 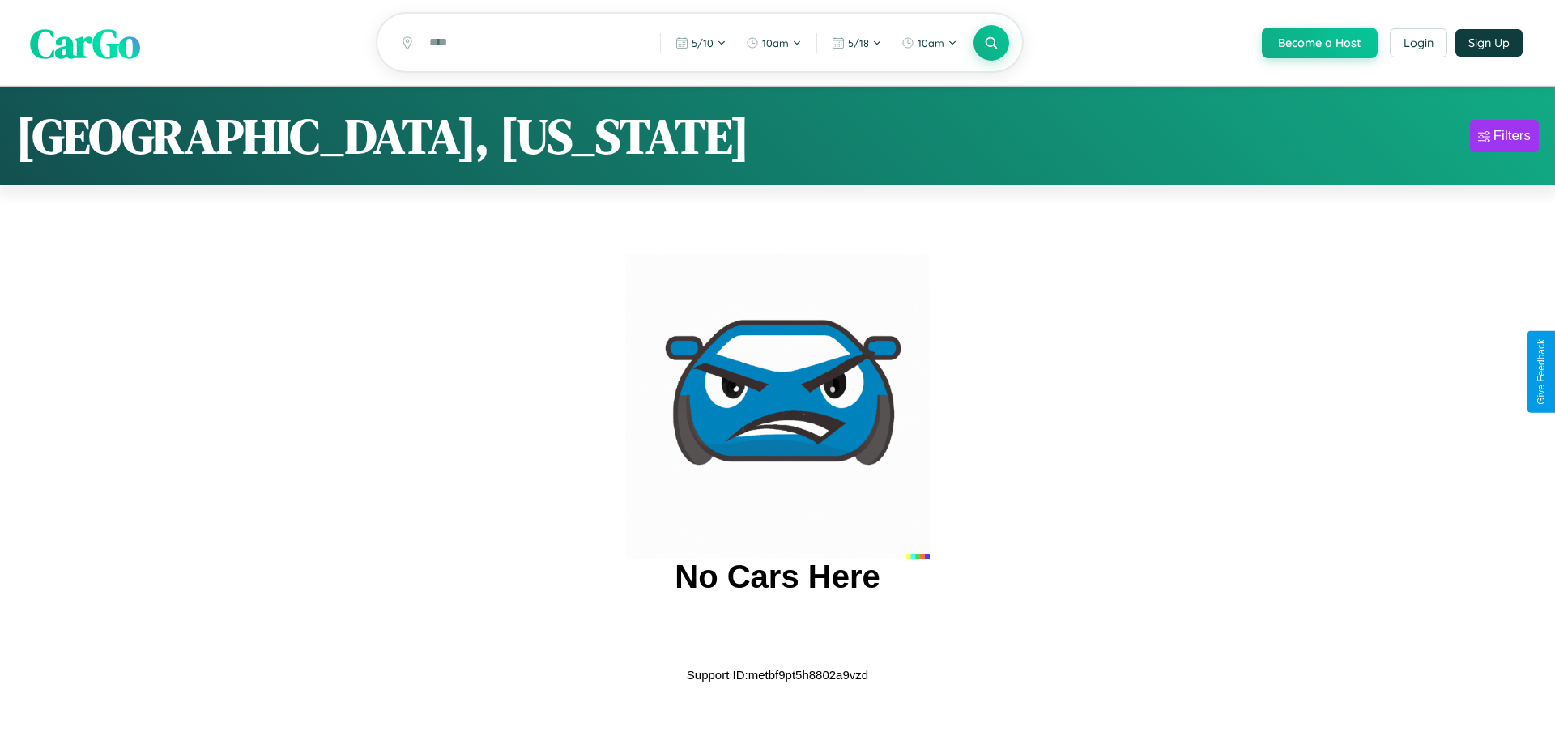 I want to click on div: Filters, so click(x=1512, y=136).